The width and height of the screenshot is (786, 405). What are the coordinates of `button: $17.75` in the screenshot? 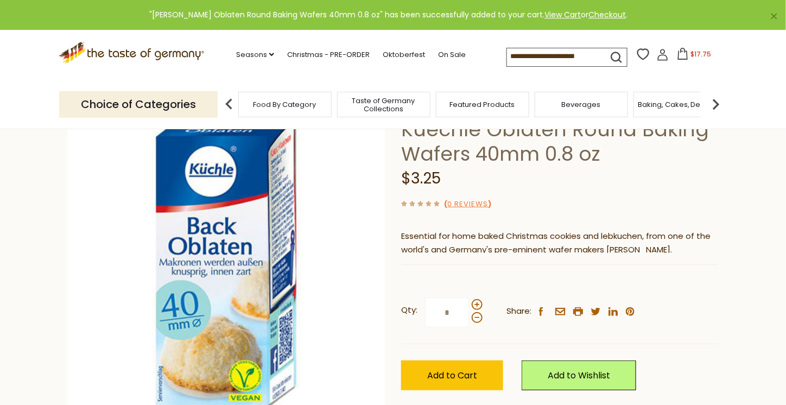 It's located at (694, 56).